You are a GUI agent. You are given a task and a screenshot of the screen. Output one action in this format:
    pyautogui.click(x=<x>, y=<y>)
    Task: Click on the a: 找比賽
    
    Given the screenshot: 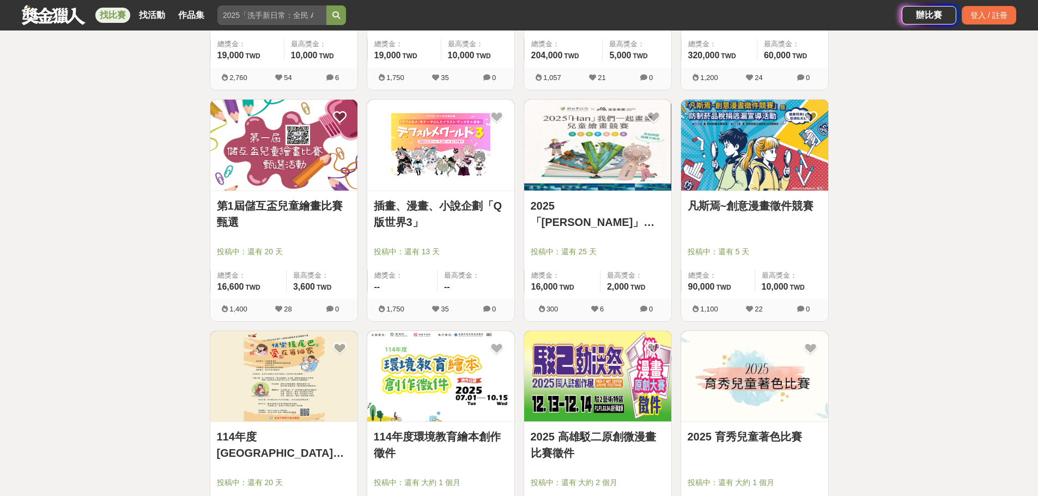 What is the action you would take?
    pyautogui.click(x=113, y=15)
    